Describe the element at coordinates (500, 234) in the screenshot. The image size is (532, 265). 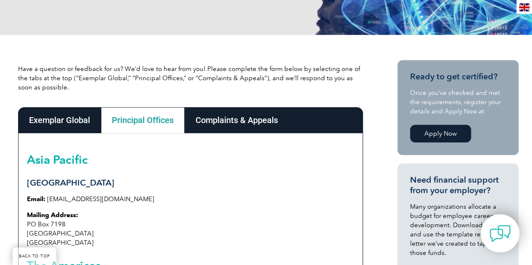
I see `img: contact-chat.png` at that location.